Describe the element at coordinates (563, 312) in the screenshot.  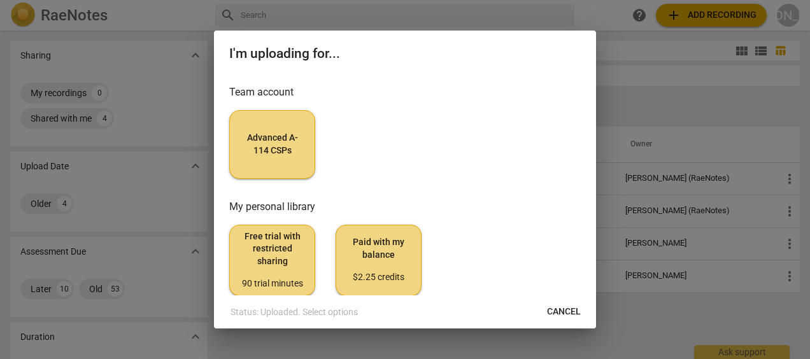
I see `button: Cancel` at that location.